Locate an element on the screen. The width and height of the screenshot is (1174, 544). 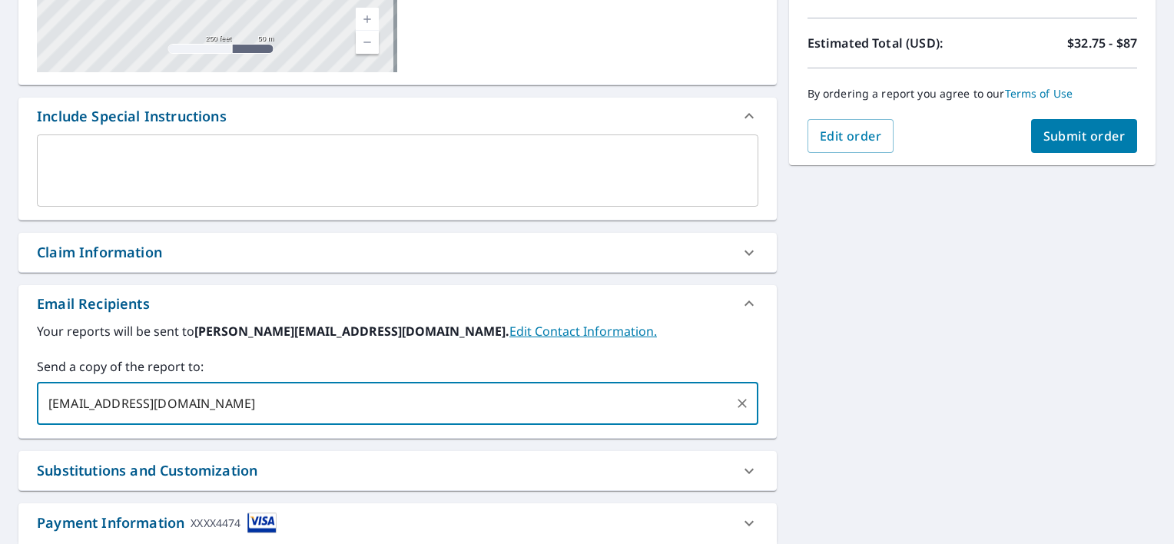
div: Payment InformationXXXX4474cardImage is located at coordinates (397, 522).